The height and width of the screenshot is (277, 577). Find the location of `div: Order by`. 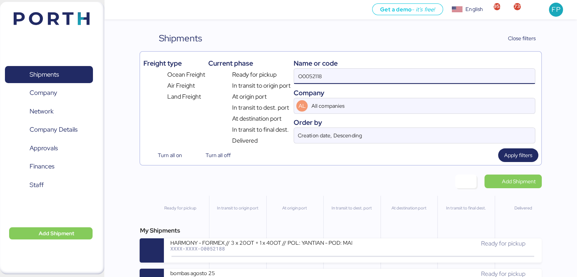

div: Order by is located at coordinates (415, 122).